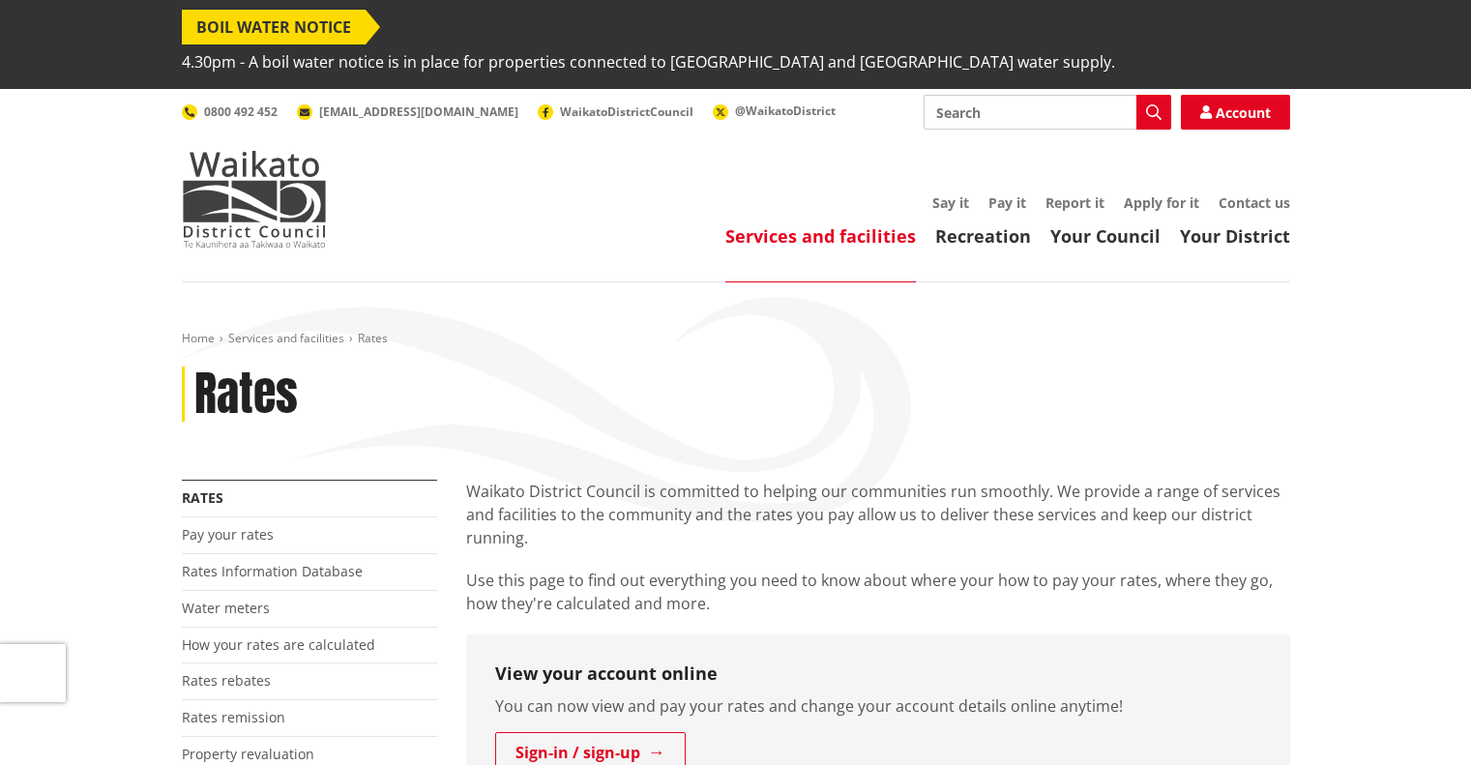 The width and height of the screenshot is (1471, 765). I want to click on span: 0800 492 452, so click(241, 111).